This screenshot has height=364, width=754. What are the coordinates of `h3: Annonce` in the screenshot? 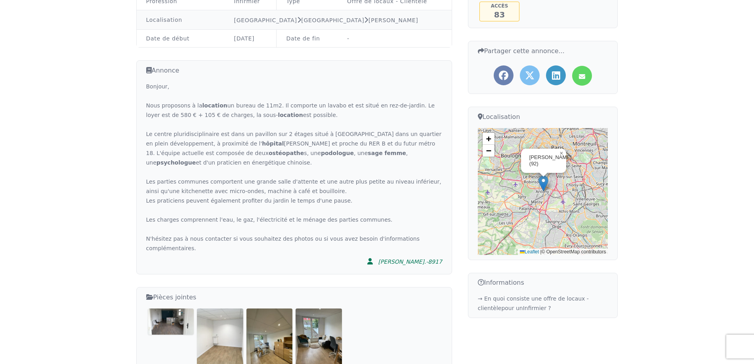 It's located at (294, 70).